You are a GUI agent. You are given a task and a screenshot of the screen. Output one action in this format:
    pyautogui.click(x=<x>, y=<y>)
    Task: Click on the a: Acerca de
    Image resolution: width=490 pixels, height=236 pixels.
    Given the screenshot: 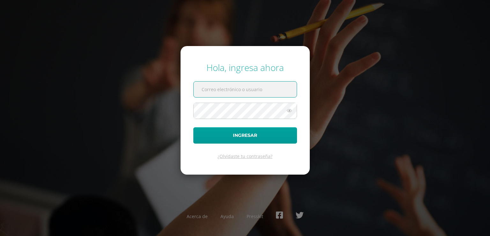 What is the action you would take?
    pyautogui.click(x=197, y=216)
    